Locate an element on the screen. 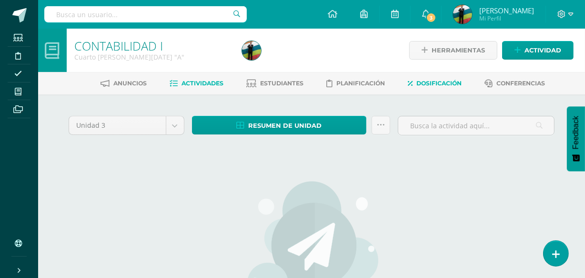 The width and height of the screenshot is (585, 278). div: Cuarto BACO Domingo 'A' is located at coordinates (152, 57).